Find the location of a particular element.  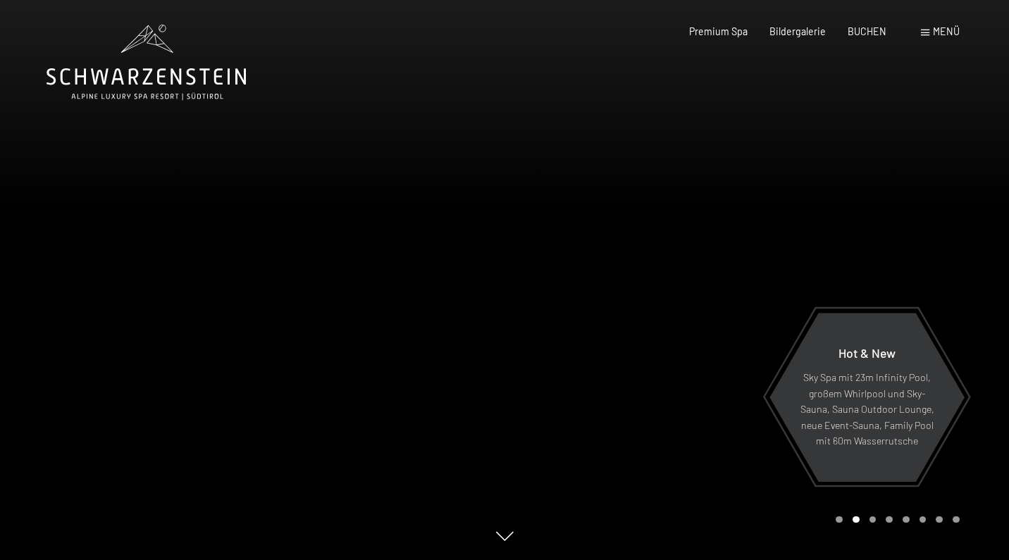

div: Carousel Pagination is located at coordinates (895, 520).